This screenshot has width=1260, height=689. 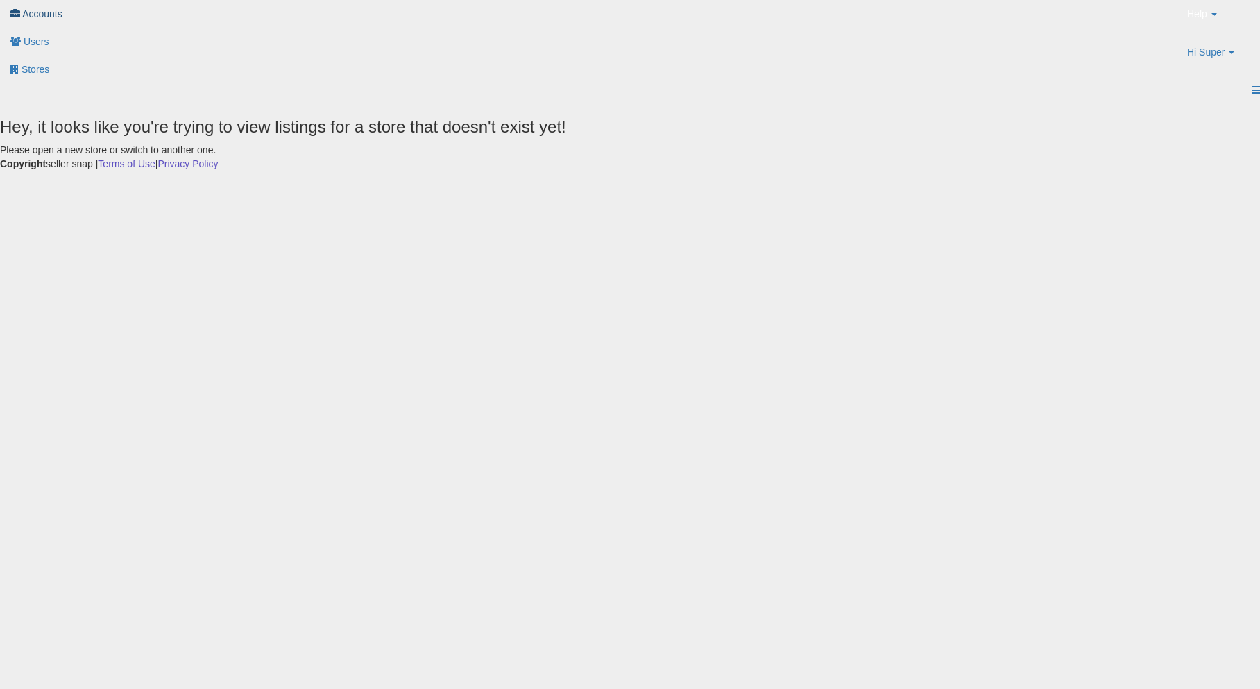 What do you see at coordinates (1205, 52) in the screenshot?
I see `span: Hi Super` at bounding box center [1205, 52].